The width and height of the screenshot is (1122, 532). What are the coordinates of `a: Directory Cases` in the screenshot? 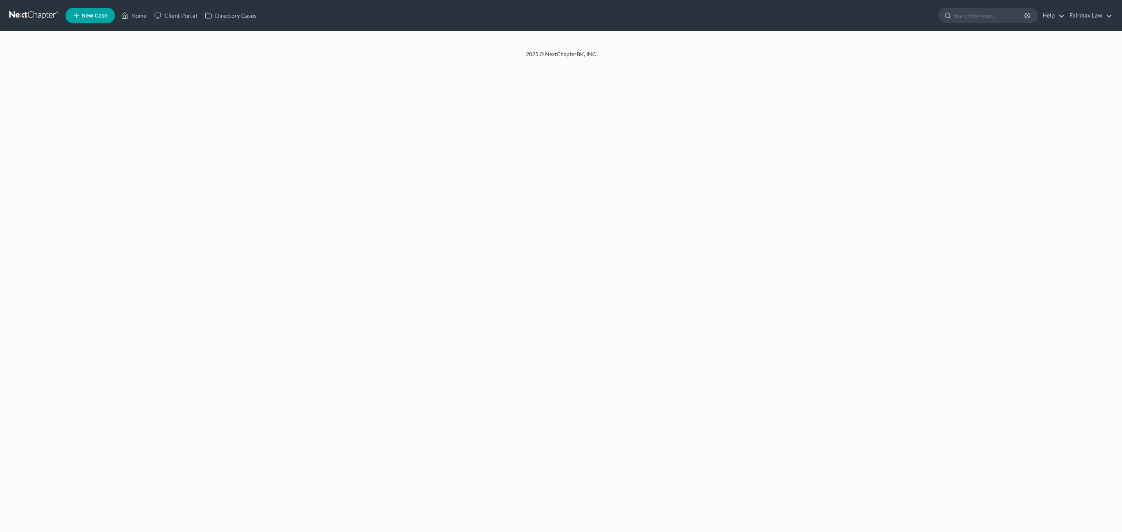 It's located at (231, 16).